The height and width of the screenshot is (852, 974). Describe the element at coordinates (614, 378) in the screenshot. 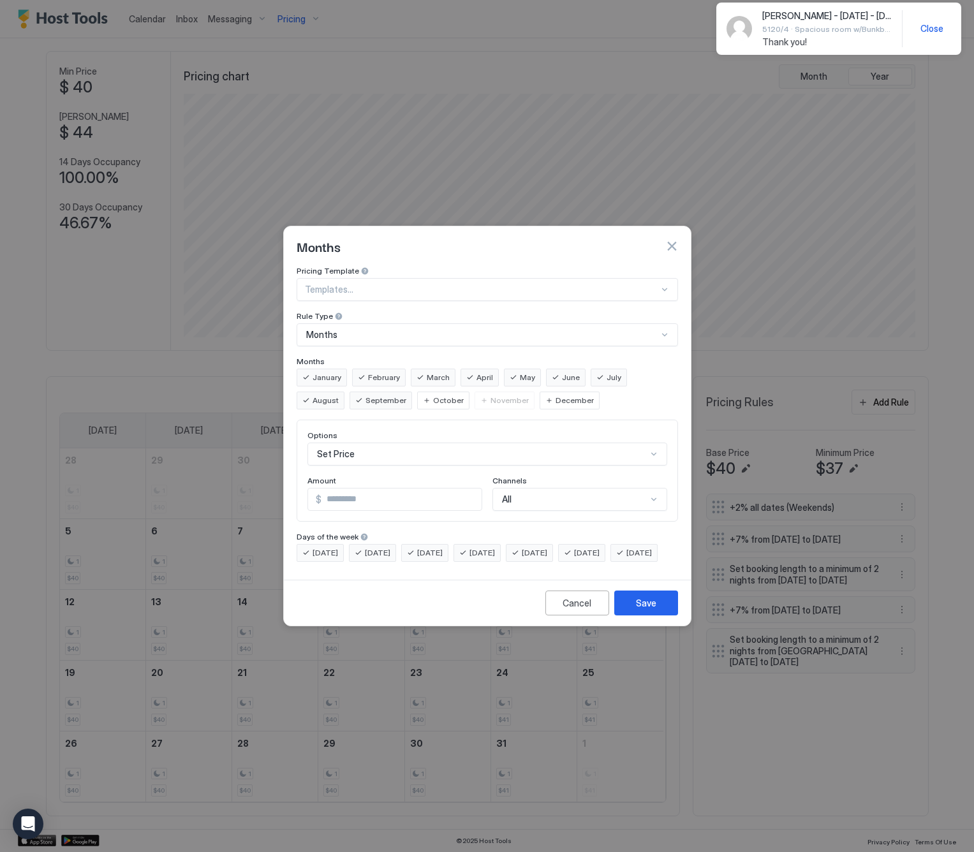

I see `span: July` at that location.